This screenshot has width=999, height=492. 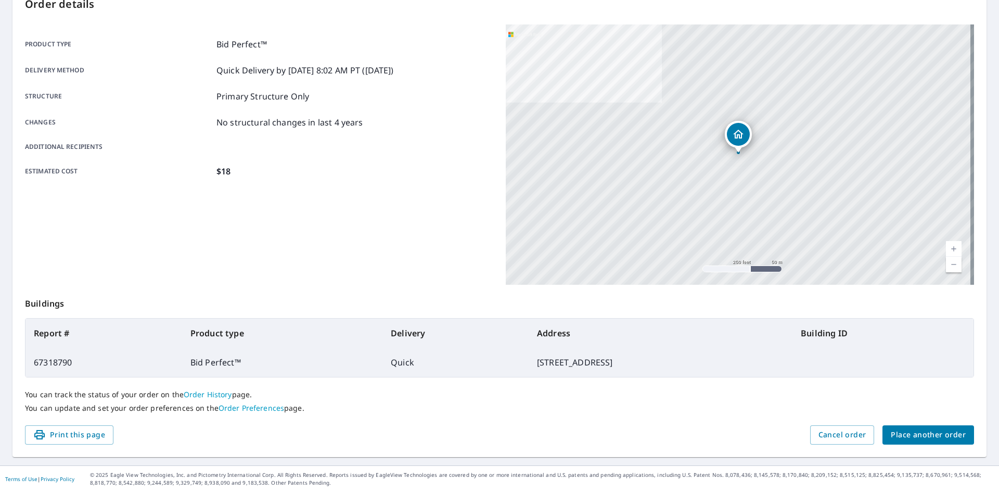 What do you see at coordinates (119, 96) in the screenshot?
I see `p: Structure` at bounding box center [119, 96].